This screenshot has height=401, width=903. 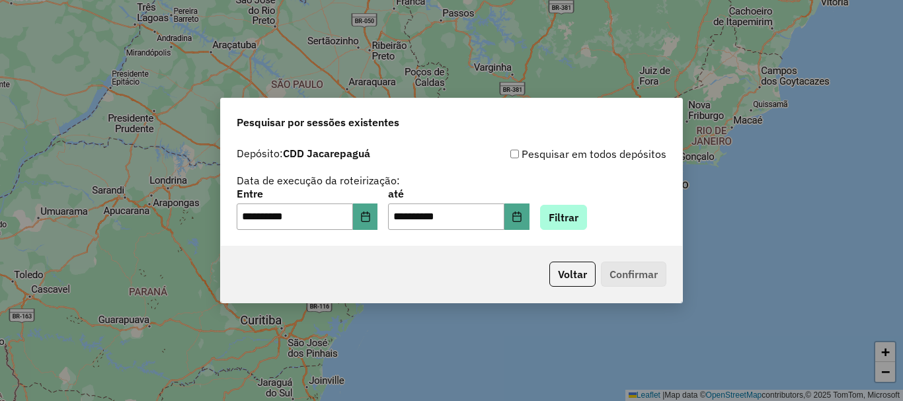 What do you see at coordinates (307, 194) in the screenshot?
I see `label: Entre` at bounding box center [307, 194].